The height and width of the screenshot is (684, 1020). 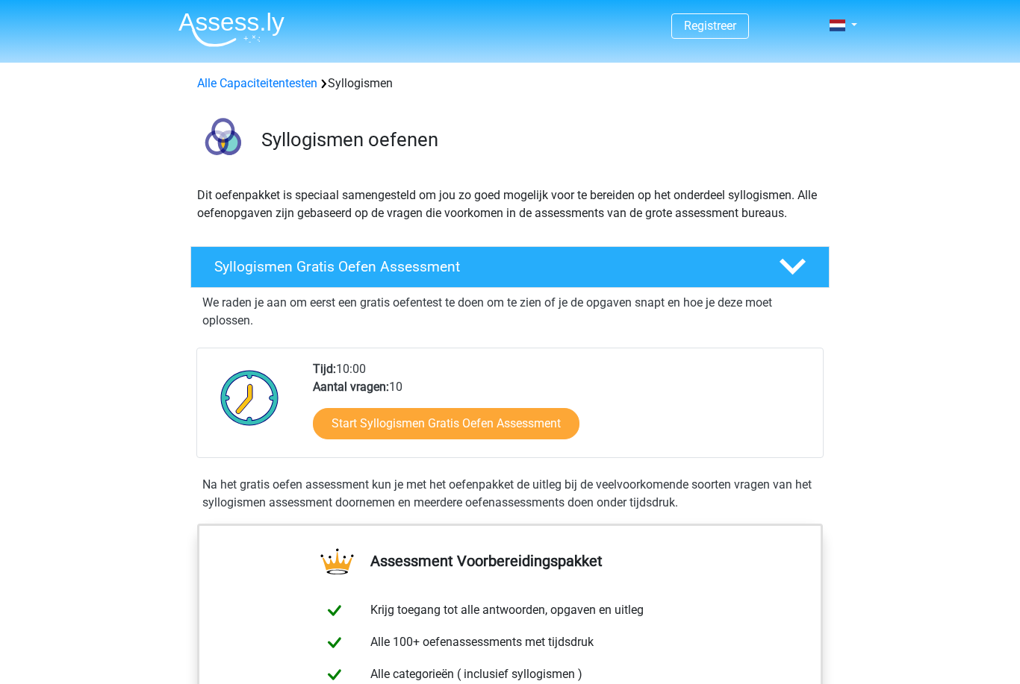 What do you see at coordinates (561, 409) in the screenshot?
I see `div: 10:00 10` at bounding box center [561, 409].